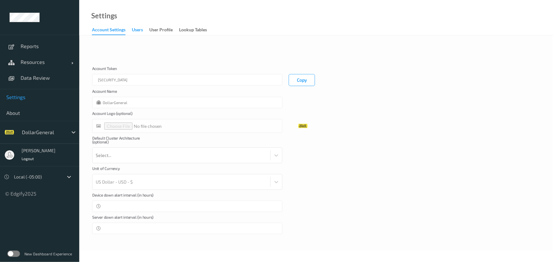  Describe the element at coordinates (112, 30) in the screenshot. I see `a: Account Settings` at that location.